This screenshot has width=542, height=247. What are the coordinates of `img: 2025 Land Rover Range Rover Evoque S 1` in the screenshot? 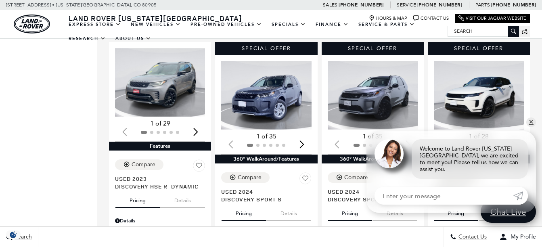 It's located at (479, 95).